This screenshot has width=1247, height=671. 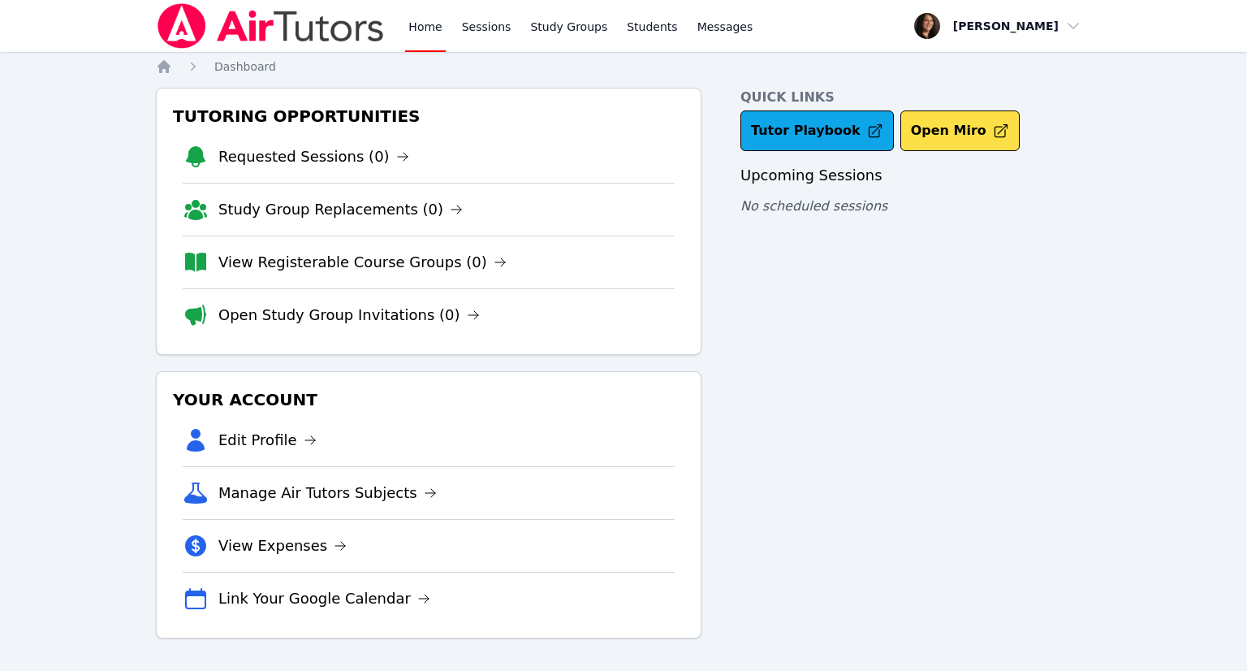 What do you see at coordinates (349, 315) in the screenshot?
I see `a: Open Study Group Invitations (0)` at bounding box center [349, 315].